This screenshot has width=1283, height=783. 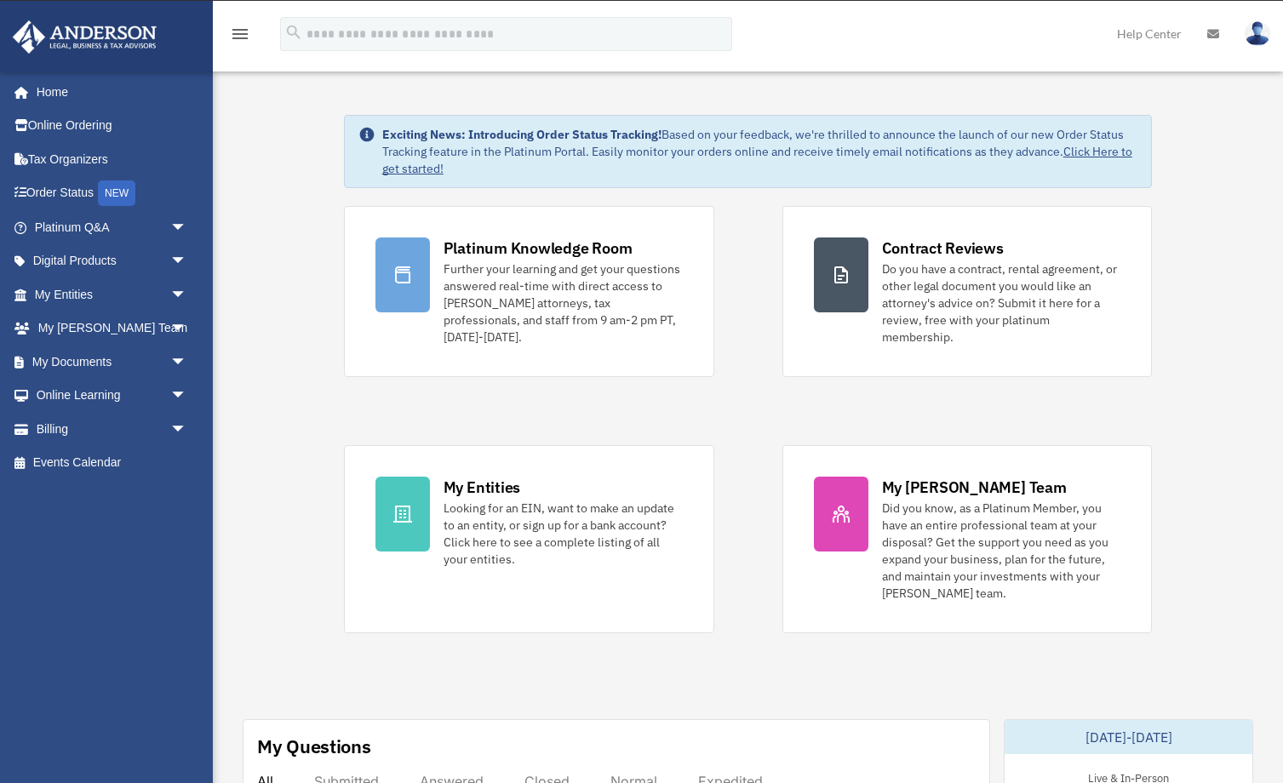 I want to click on a: My Entities Looking for an EIN, want to make an update to an entity, or sign up for a bank accoun..., so click(x=529, y=539).